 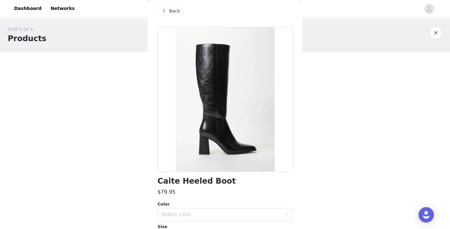 What do you see at coordinates (62, 8) in the screenshot?
I see `a: Networks` at bounding box center [62, 8].